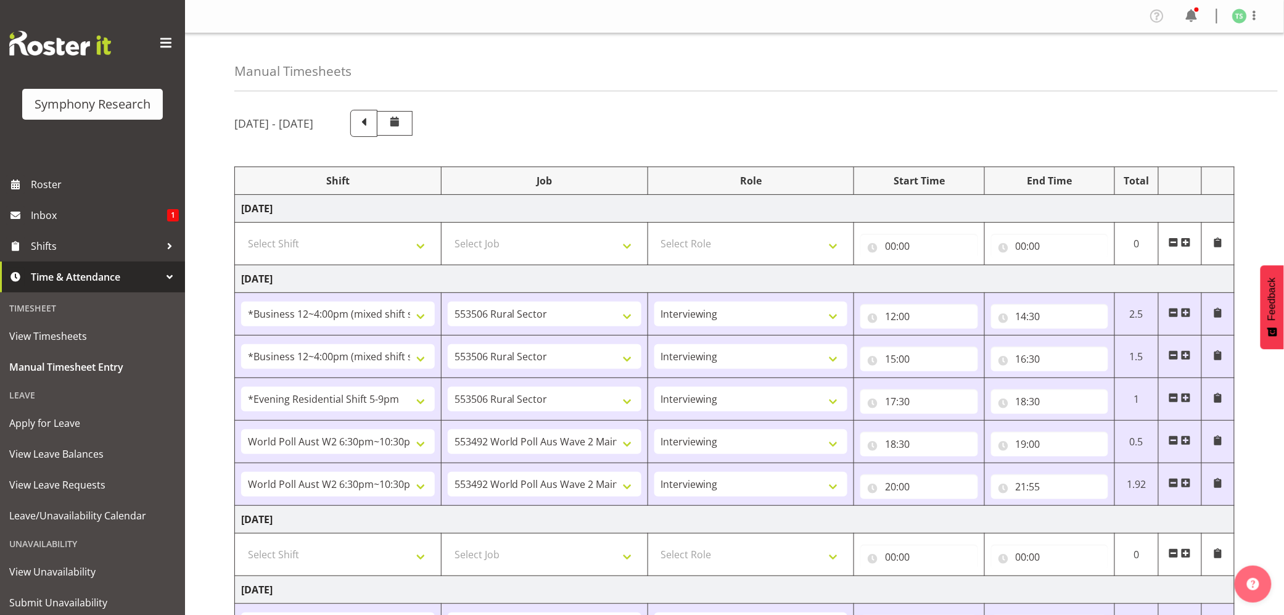 Image resolution: width=1284 pixels, height=615 pixels. Describe the element at coordinates (173, 215) in the screenshot. I see `span: 1` at that location.